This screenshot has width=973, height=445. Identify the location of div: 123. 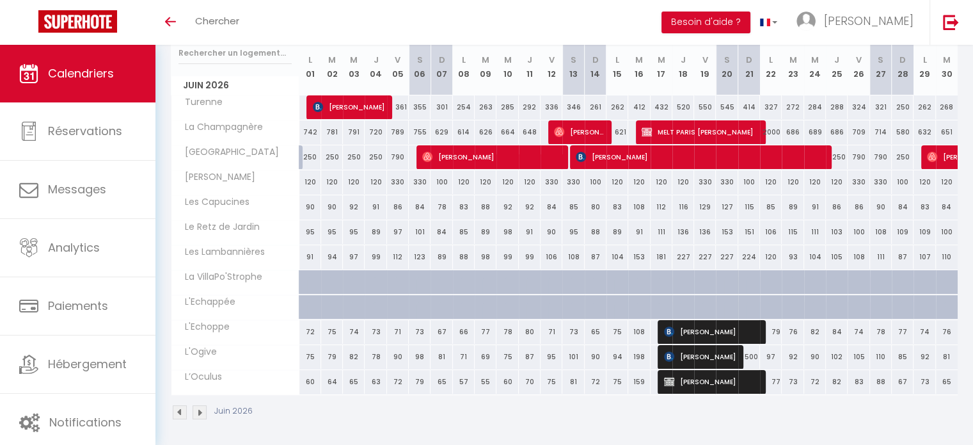
(420, 257).